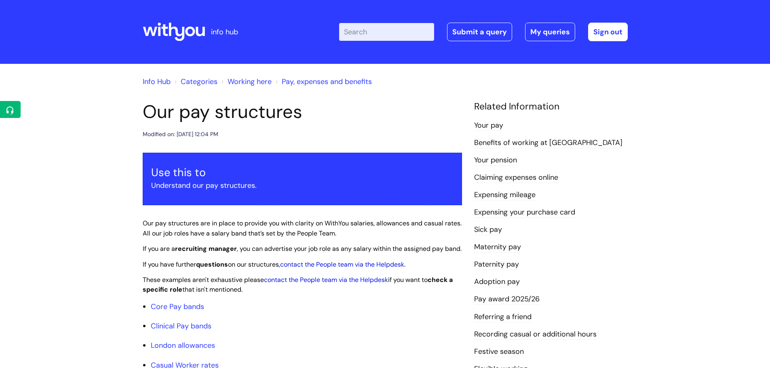 Image resolution: width=770 pixels, height=368 pixels. I want to click on a: London allowances, so click(183, 346).